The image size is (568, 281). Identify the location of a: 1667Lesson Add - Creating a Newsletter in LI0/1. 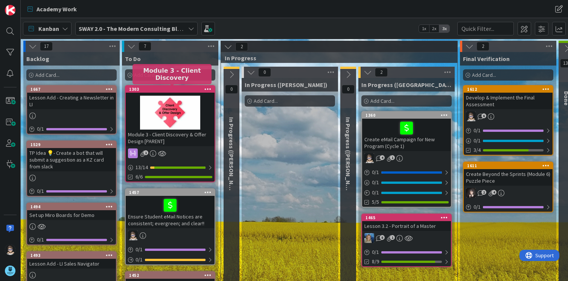
(72, 110).